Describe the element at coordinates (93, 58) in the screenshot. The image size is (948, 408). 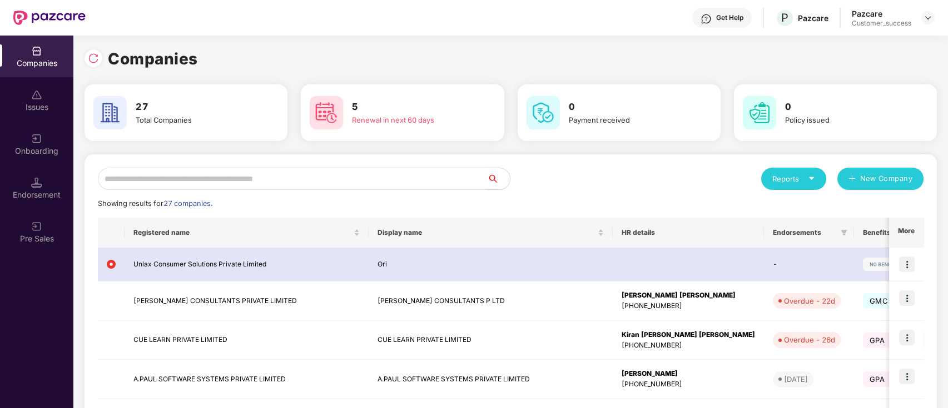
I see `img: svg+xml;base64,PHN2ZyBpZD0iUmVsb2FkLTMyeDMyIiB4bWxucz0iaHR0cDovL3d3dy53My5vcmcvMjAwMC9zdmciIHdpZH...` at that location.